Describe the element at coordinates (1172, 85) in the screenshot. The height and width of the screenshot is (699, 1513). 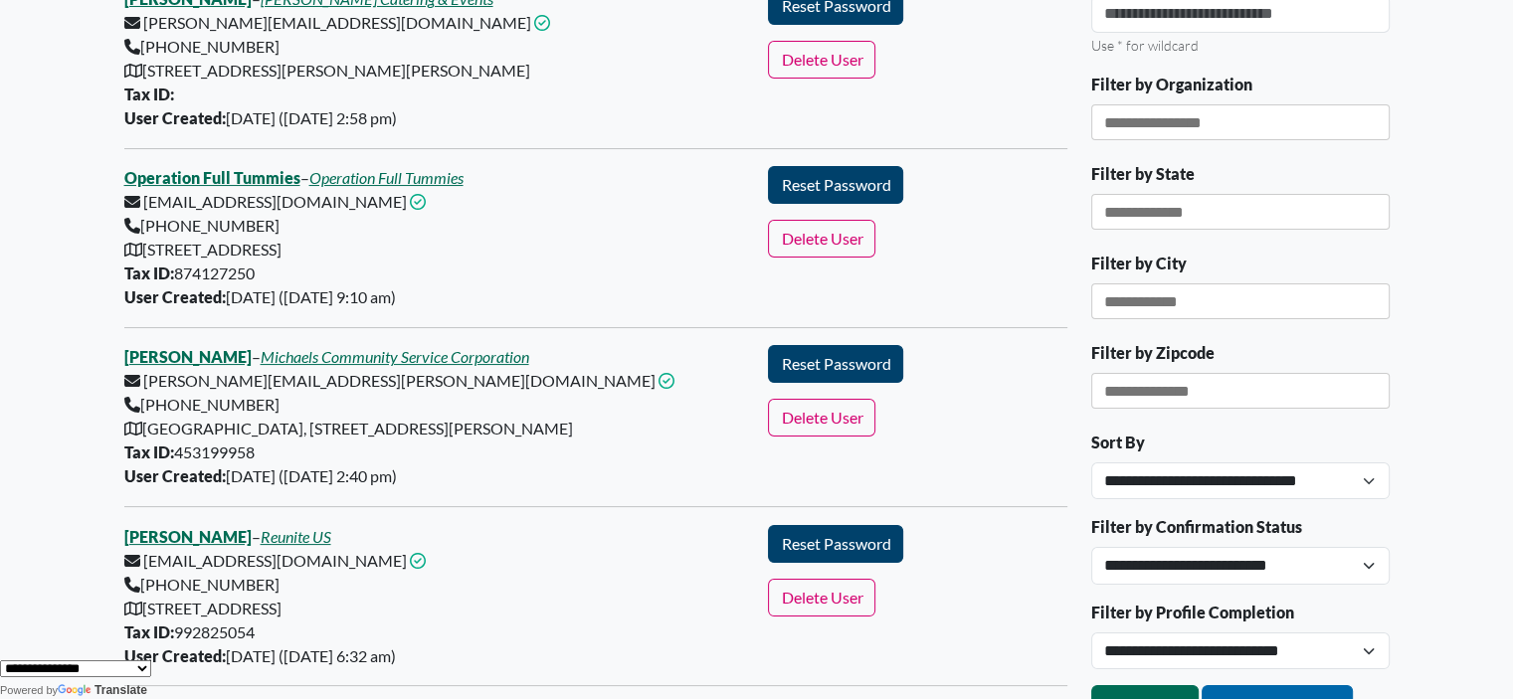
I see `label: Filter by Organization` at that location.